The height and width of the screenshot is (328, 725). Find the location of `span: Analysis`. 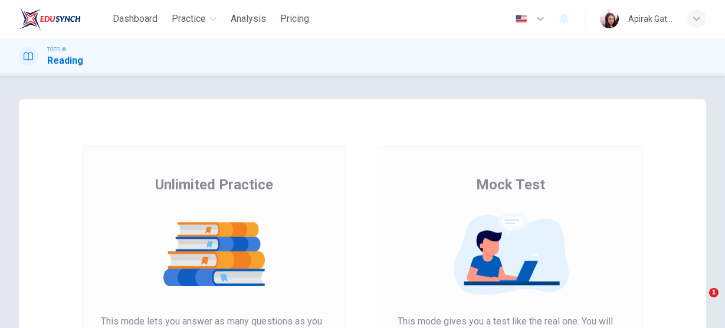

span: Analysis is located at coordinates (248, 19).